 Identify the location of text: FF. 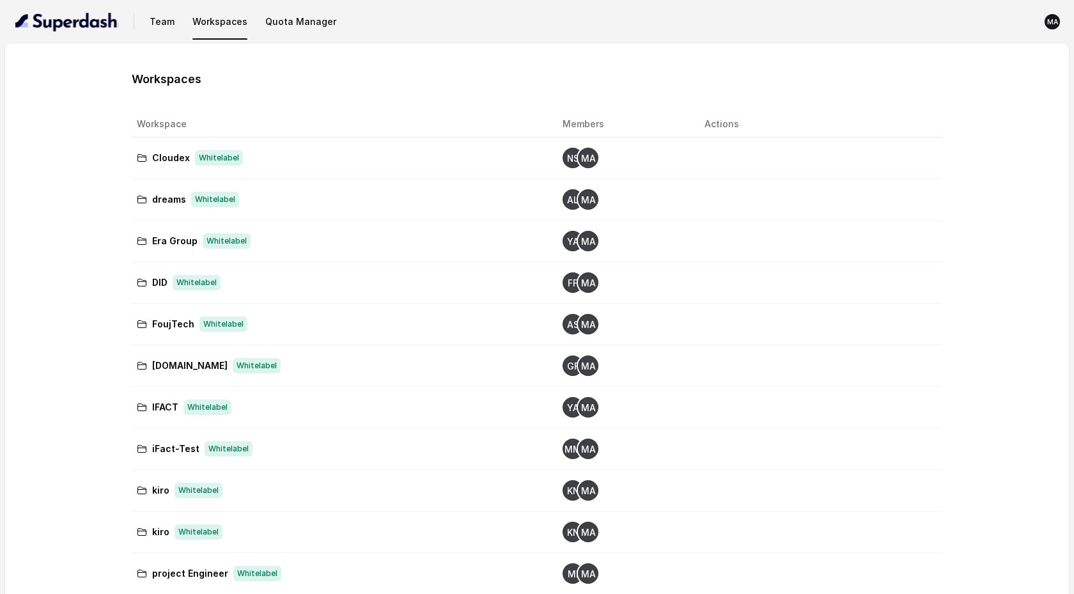
(573, 282).